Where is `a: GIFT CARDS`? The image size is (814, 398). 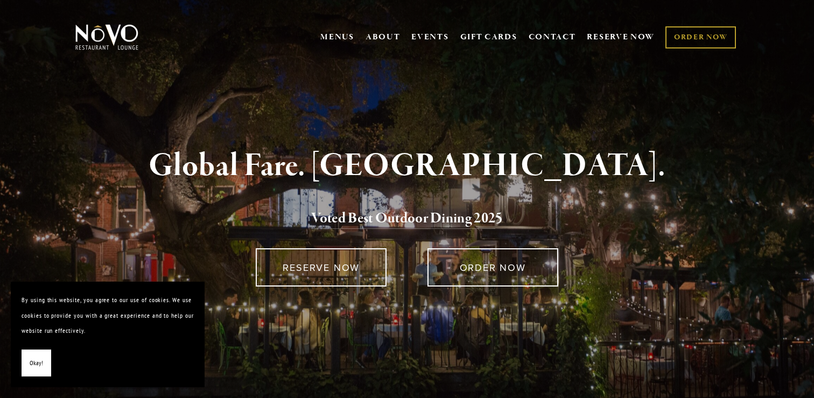
a: GIFT CARDS is located at coordinates (489, 37).